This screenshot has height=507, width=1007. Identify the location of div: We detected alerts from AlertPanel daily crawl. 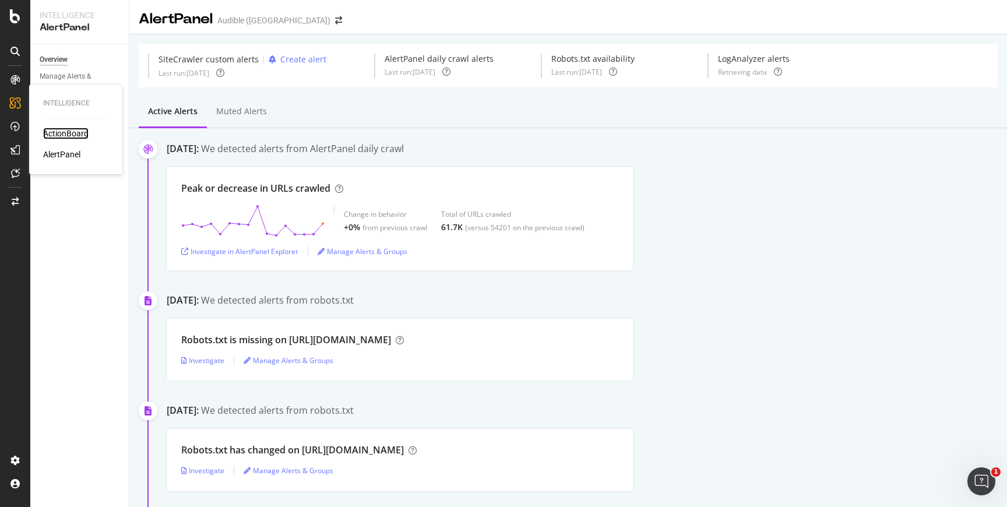
(303, 149).